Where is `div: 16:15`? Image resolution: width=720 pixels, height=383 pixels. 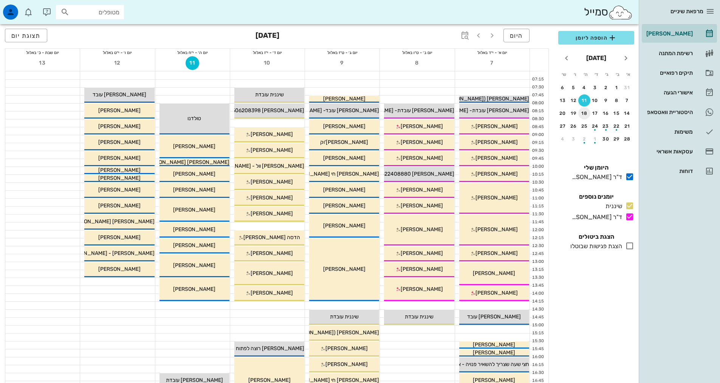 div: 16:15 is located at coordinates (538, 365).